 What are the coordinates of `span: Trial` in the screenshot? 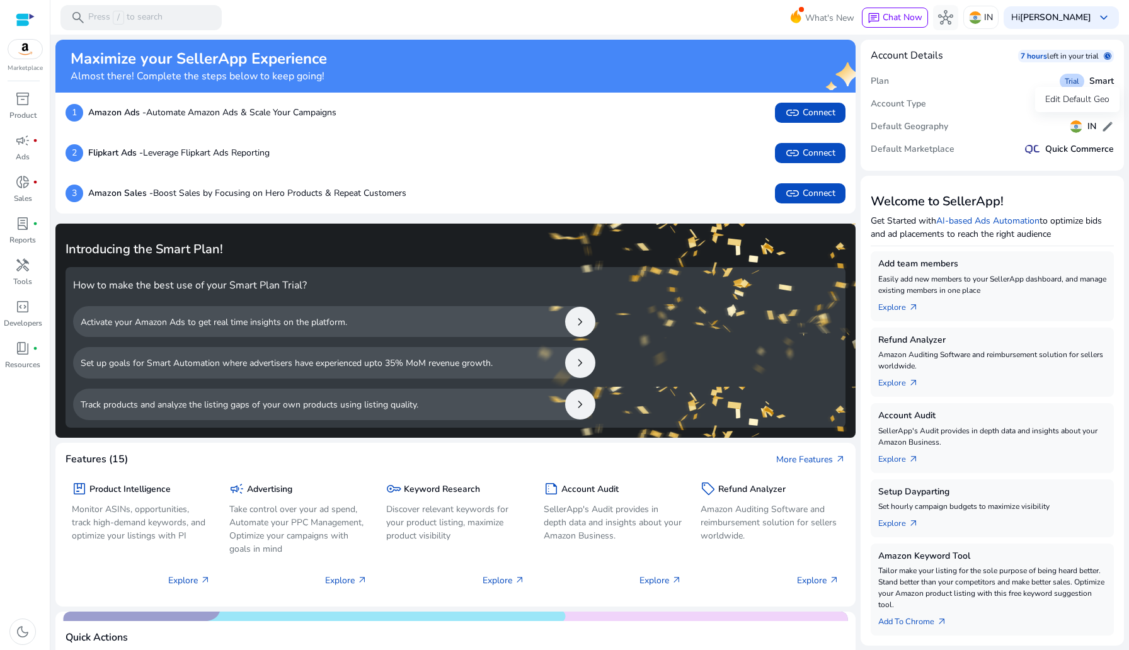 It's located at (1071, 81).